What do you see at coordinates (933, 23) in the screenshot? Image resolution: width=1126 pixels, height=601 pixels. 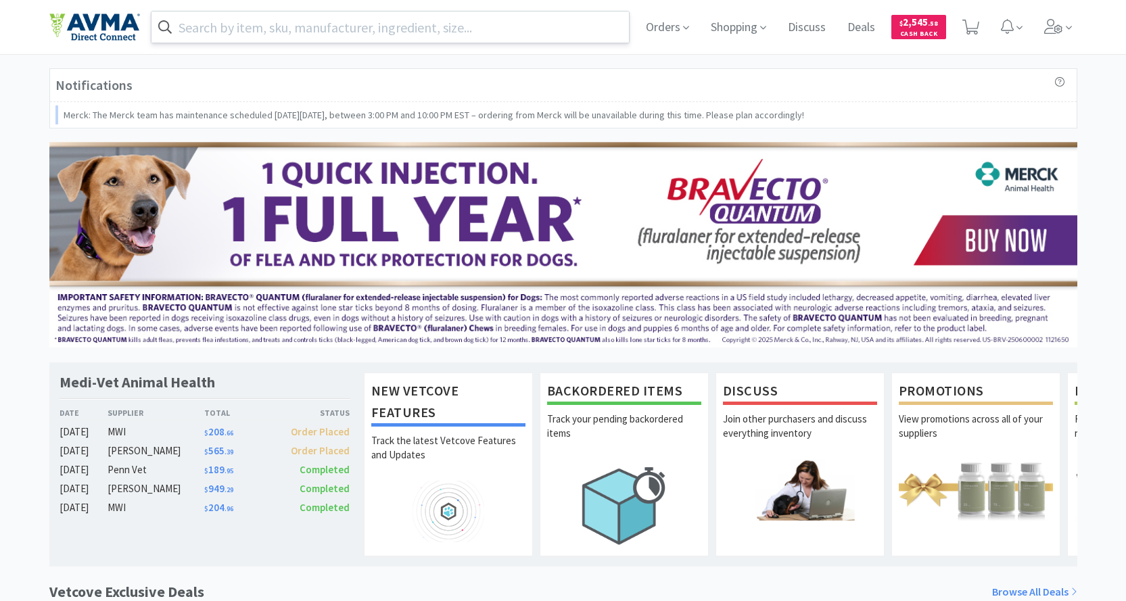 I see `span: . 58` at bounding box center [933, 23].